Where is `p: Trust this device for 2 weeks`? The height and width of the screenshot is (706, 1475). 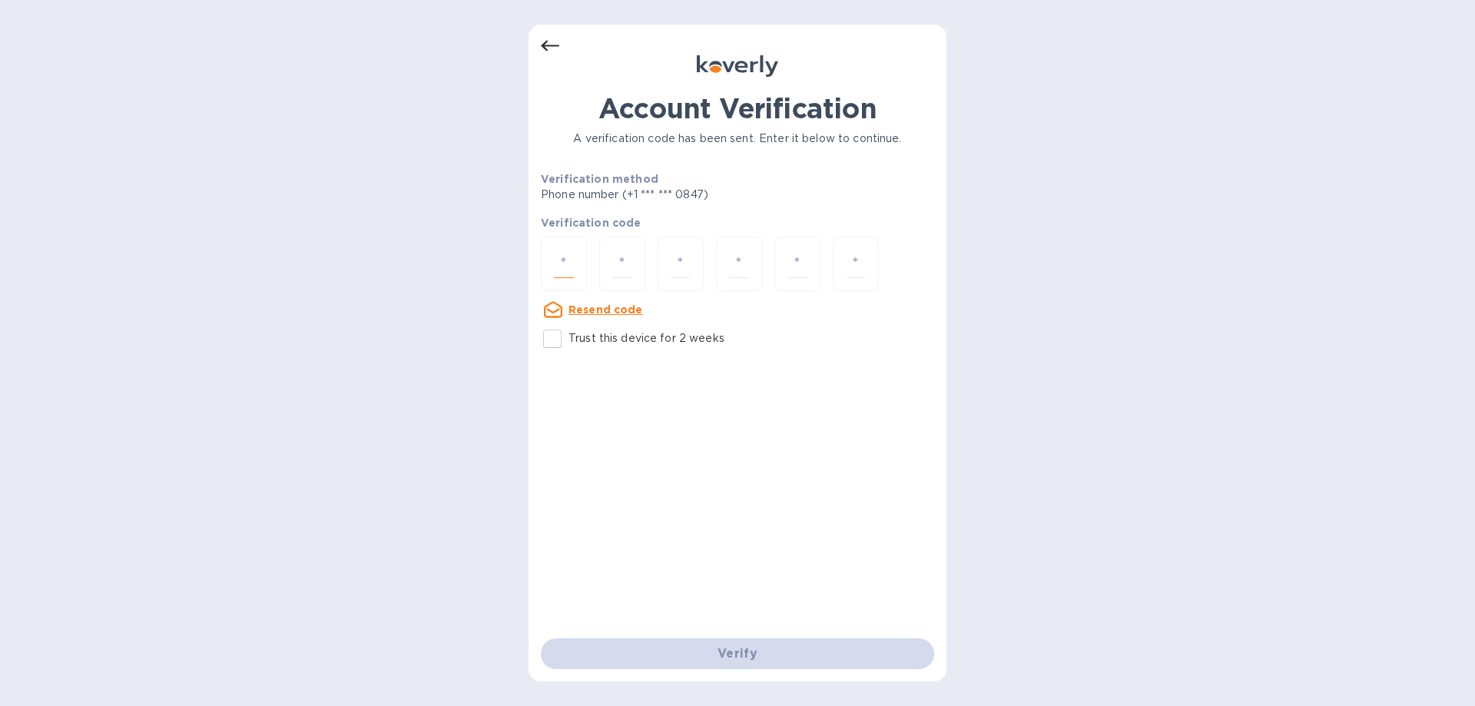
p: Trust this device for 2 weeks is located at coordinates (646, 338).